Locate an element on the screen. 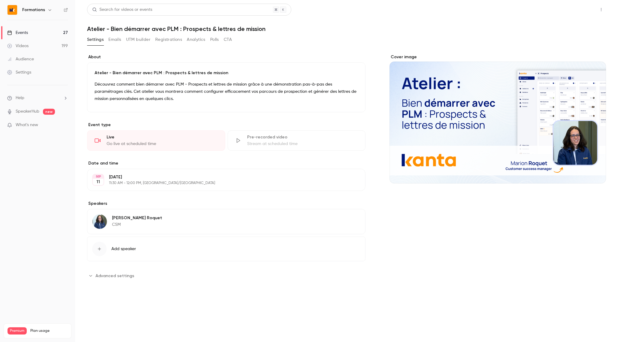  div: LiveGo live at scheduled time is located at coordinates (156, 141).